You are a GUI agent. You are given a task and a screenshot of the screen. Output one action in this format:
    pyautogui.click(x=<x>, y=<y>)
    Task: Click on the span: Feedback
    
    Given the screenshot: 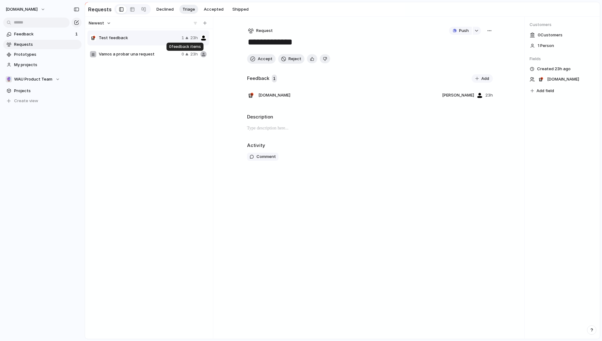 What is the action you would take?
    pyautogui.click(x=44, y=34)
    